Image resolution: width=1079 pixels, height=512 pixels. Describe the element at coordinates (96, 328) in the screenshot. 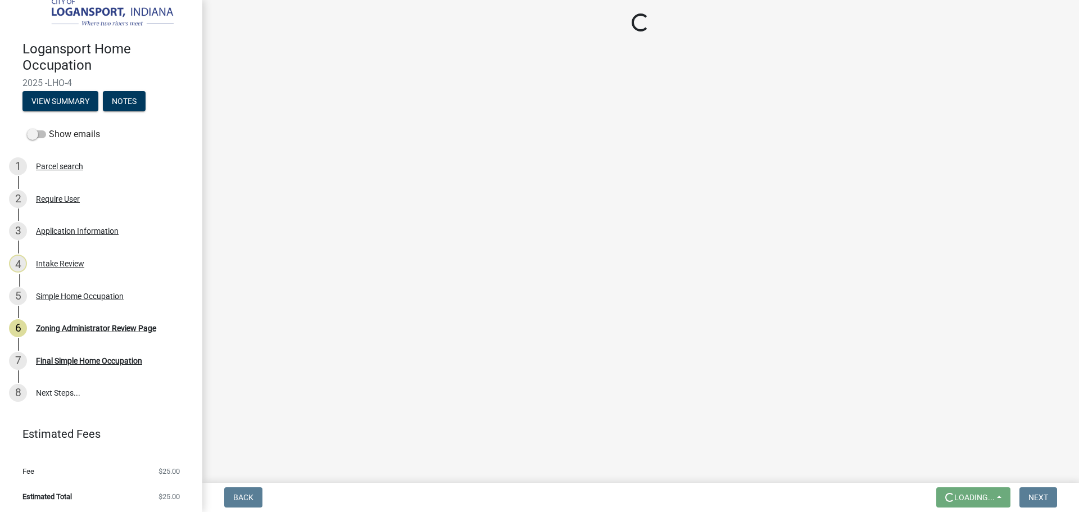

I see `div: Zoning Administrator Review Page` at that location.